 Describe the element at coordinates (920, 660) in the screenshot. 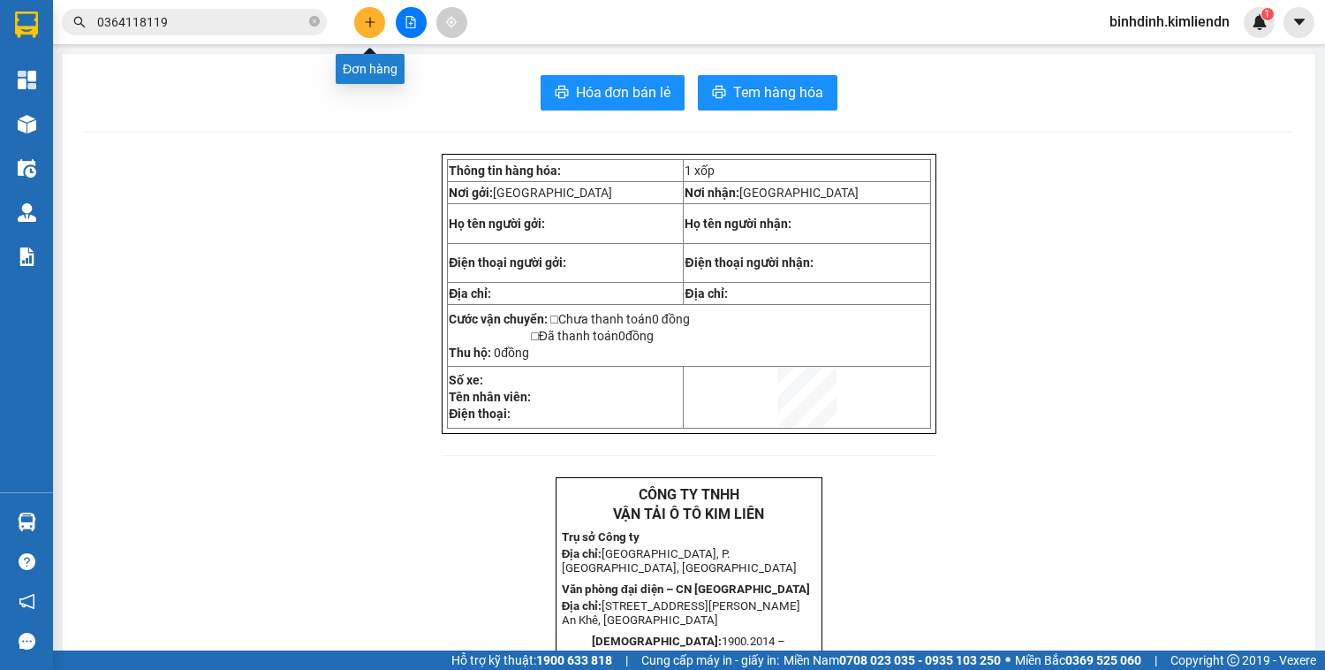

I see `strong: 0708 023 035 - 0935 103 250` at that location.